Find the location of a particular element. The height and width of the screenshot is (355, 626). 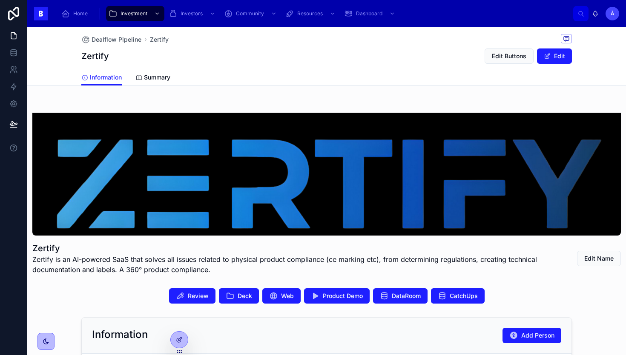

button: Add Person is located at coordinates (532, 336).